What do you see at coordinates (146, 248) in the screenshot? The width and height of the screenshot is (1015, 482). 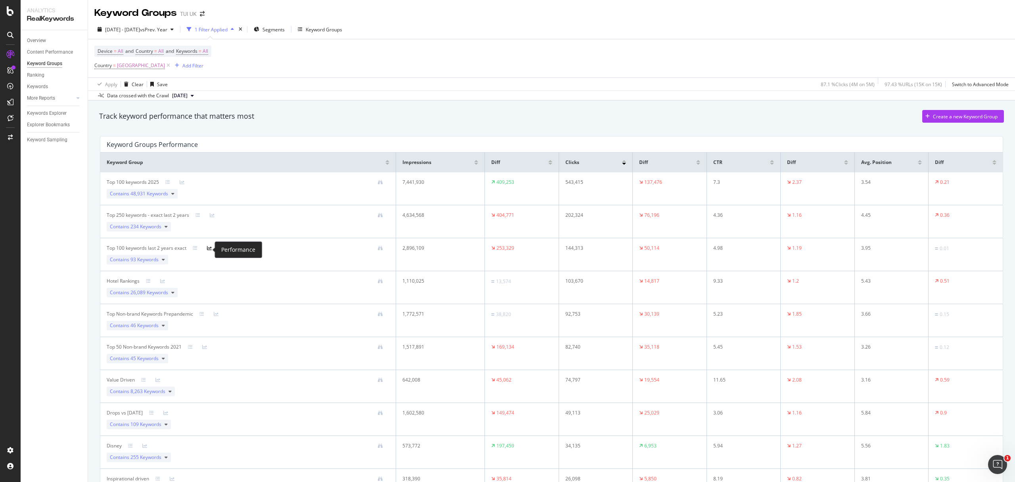 I see `div: Top 100 keywords last 2 years exact` at bounding box center [146, 248].